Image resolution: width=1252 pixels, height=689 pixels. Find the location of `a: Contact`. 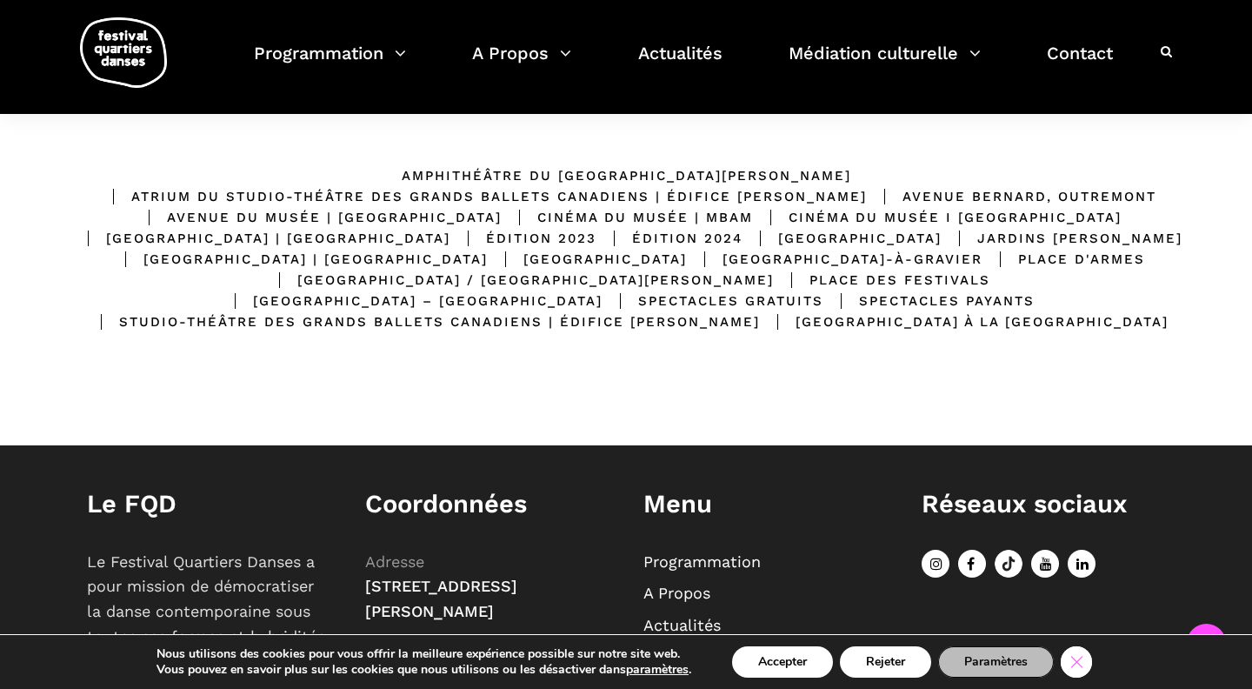

a: Contact is located at coordinates (1080, 63).